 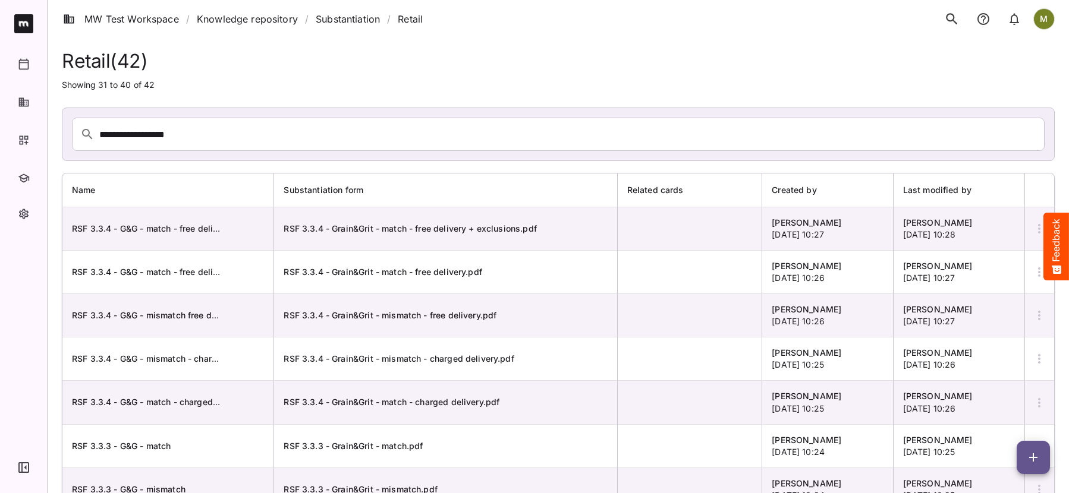 What do you see at coordinates (107, 83) in the screenshot?
I see `span: Tell us what you think` at bounding box center [107, 83].